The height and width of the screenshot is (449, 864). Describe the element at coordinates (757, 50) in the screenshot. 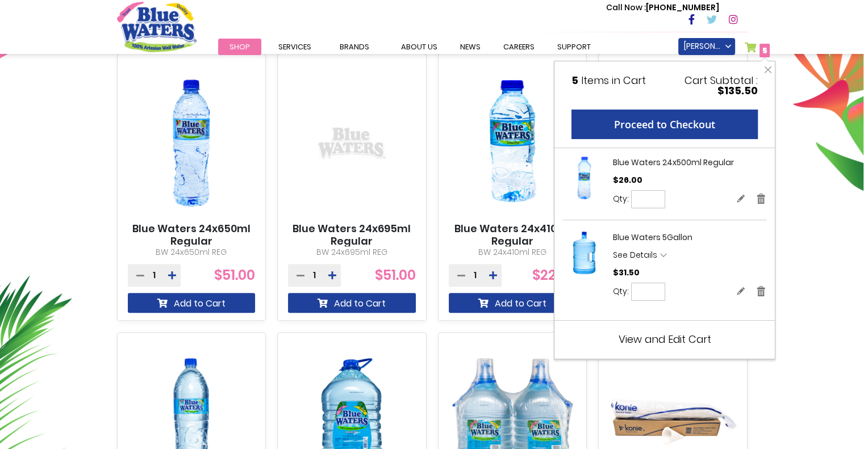

I see `a: 5` at that location.